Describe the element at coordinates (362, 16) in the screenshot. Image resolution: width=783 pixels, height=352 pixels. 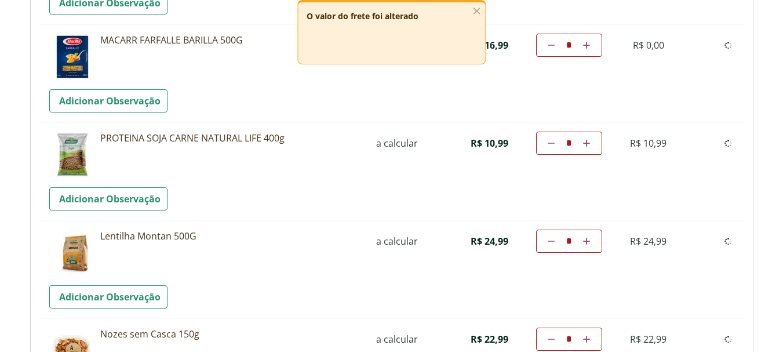
I see `span: O valor do frete foi alterado` at that location.